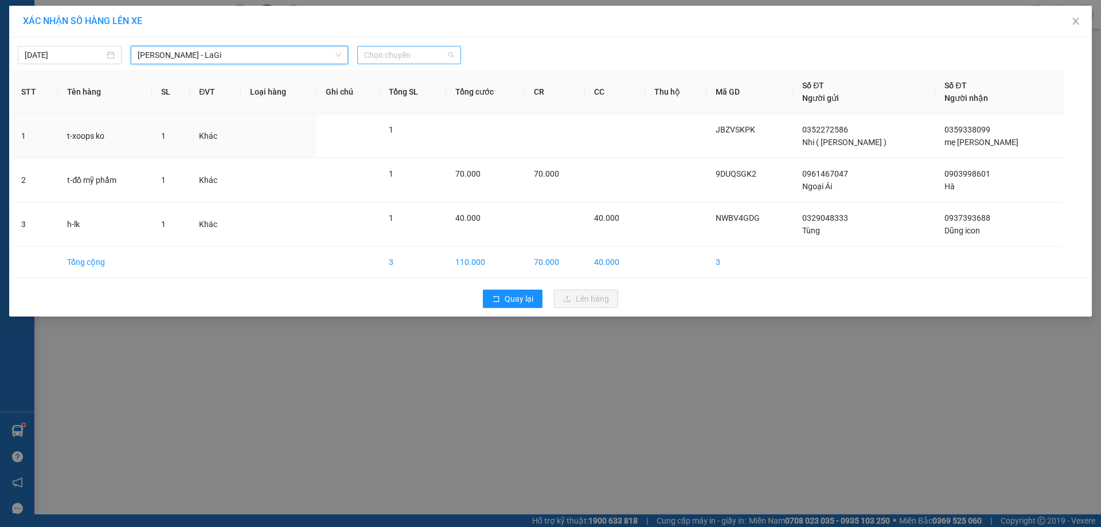  Describe the element at coordinates (348, 92) in the screenshot. I see `th: Ghi chú` at that location.